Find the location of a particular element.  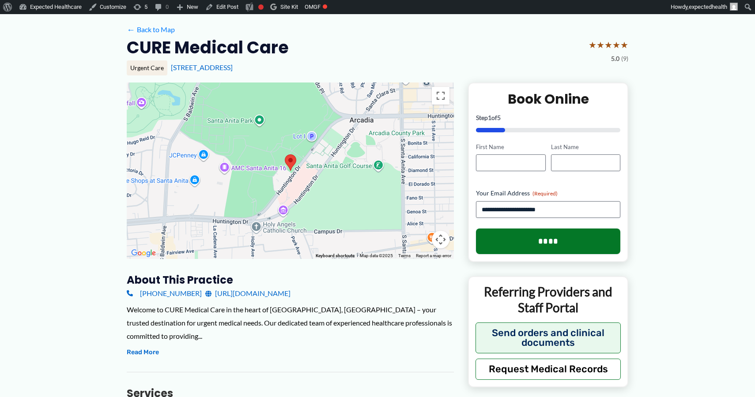

button: Send orders and clinical documents is located at coordinates (548, 338).